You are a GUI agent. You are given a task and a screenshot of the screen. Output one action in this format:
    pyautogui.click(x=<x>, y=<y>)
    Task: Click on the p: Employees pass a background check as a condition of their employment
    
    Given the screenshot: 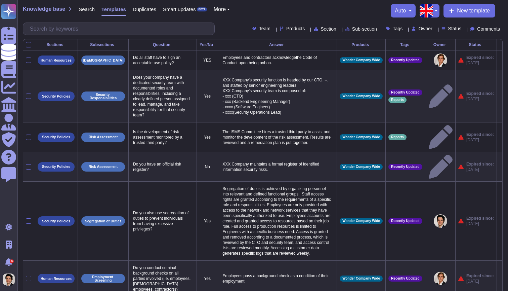 What is the action you would take?
    pyautogui.click(x=277, y=278)
    